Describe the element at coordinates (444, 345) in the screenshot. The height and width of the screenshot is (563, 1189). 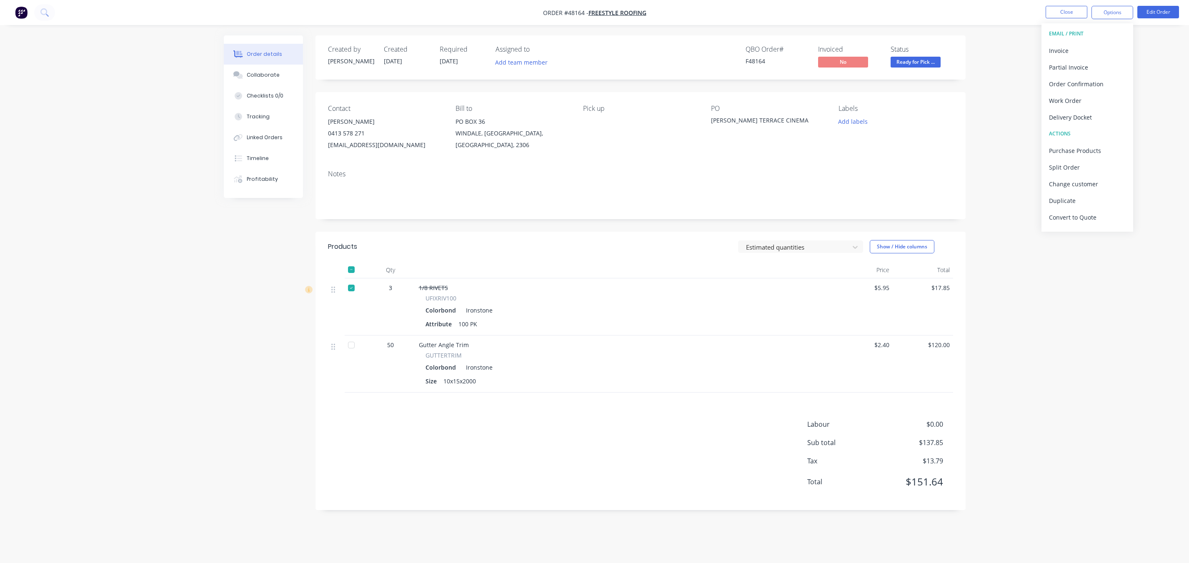
I see `span: Gutter Angle Trim` at that location.